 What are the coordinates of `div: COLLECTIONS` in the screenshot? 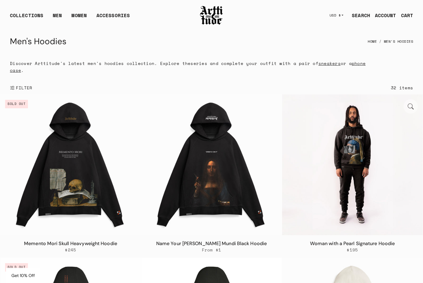 It's located at (26, 18).